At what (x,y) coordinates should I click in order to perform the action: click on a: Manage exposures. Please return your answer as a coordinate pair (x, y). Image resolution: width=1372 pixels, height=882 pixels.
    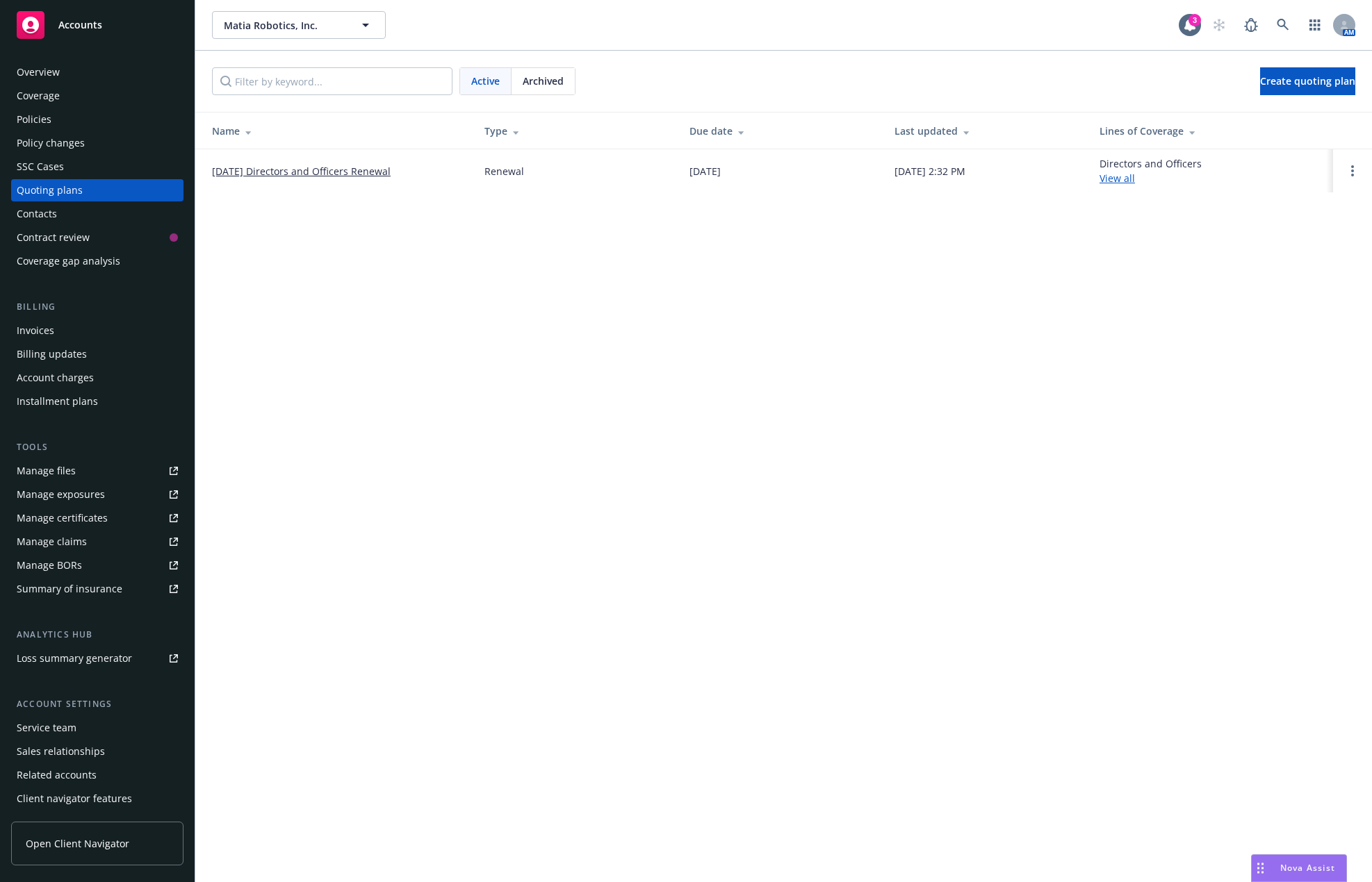
    Looking at the image, I should click on (97, 495).